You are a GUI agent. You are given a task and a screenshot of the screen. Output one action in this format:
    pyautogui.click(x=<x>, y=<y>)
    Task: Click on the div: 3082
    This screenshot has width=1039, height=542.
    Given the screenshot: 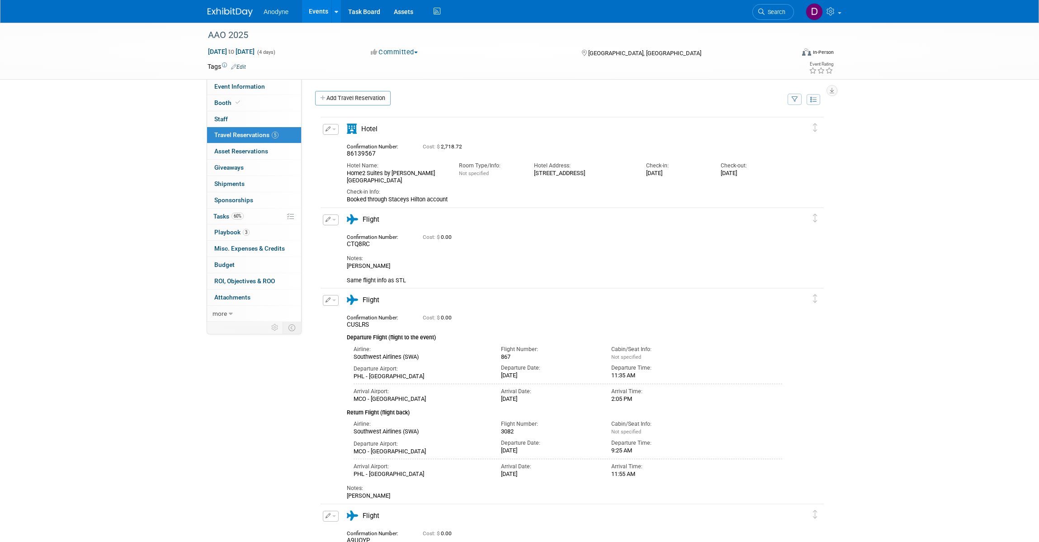 What is the action you would take?
    pyautogui.click(x=550, y=431)
    